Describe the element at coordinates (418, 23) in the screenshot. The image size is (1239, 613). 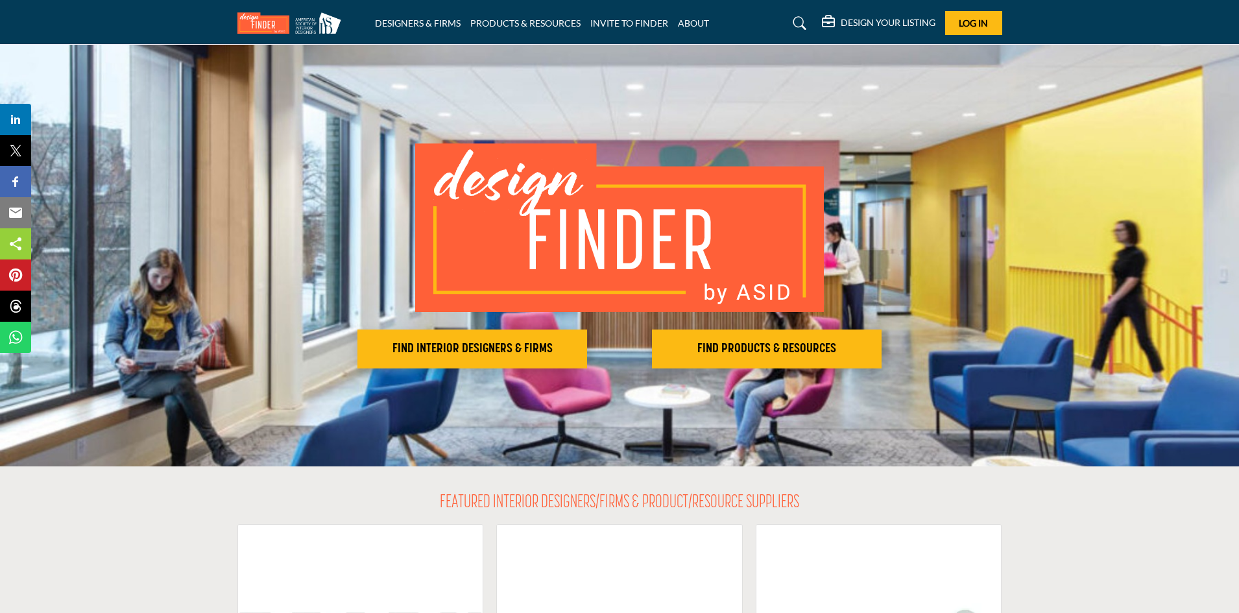
I see `a: DESIGNERS & FIRMS` at that location.